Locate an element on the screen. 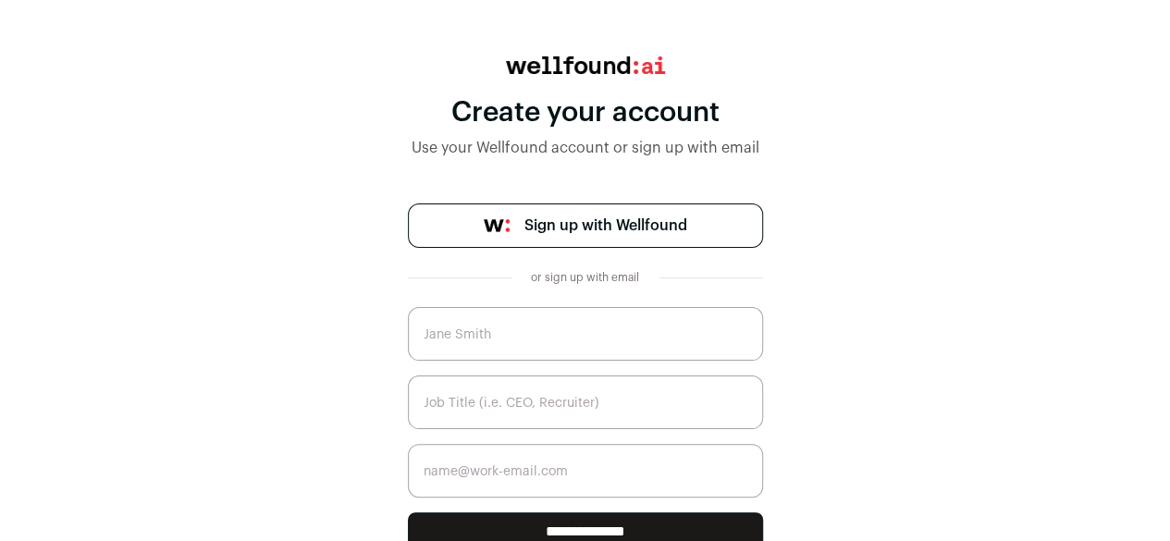  div: Create your account is located at coordinates (585, 113).